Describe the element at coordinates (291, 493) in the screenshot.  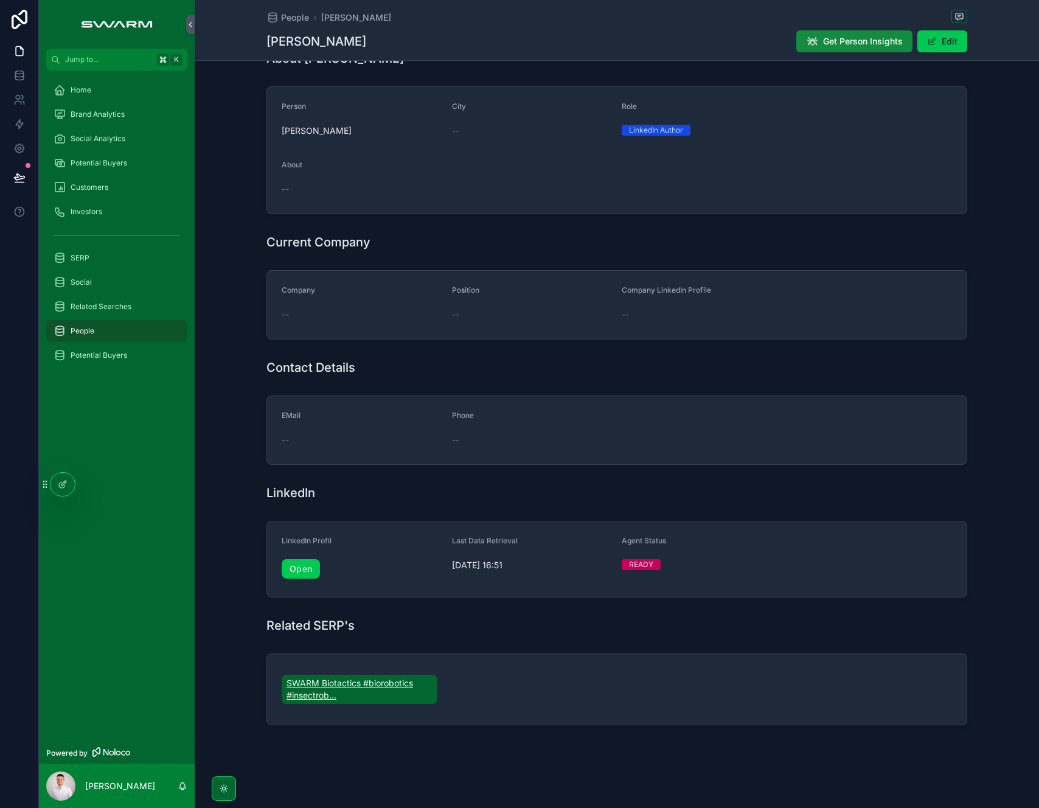
I see `h1: LinkedIn` at that location.